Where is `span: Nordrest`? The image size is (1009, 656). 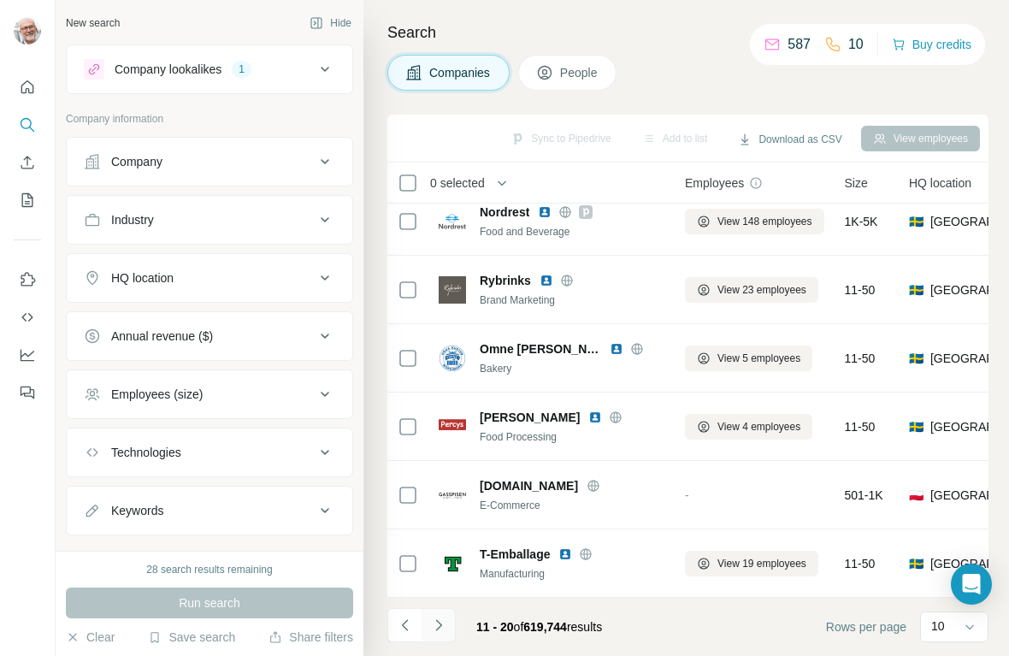
span: Nordrest is located at coordinates (504, 212).